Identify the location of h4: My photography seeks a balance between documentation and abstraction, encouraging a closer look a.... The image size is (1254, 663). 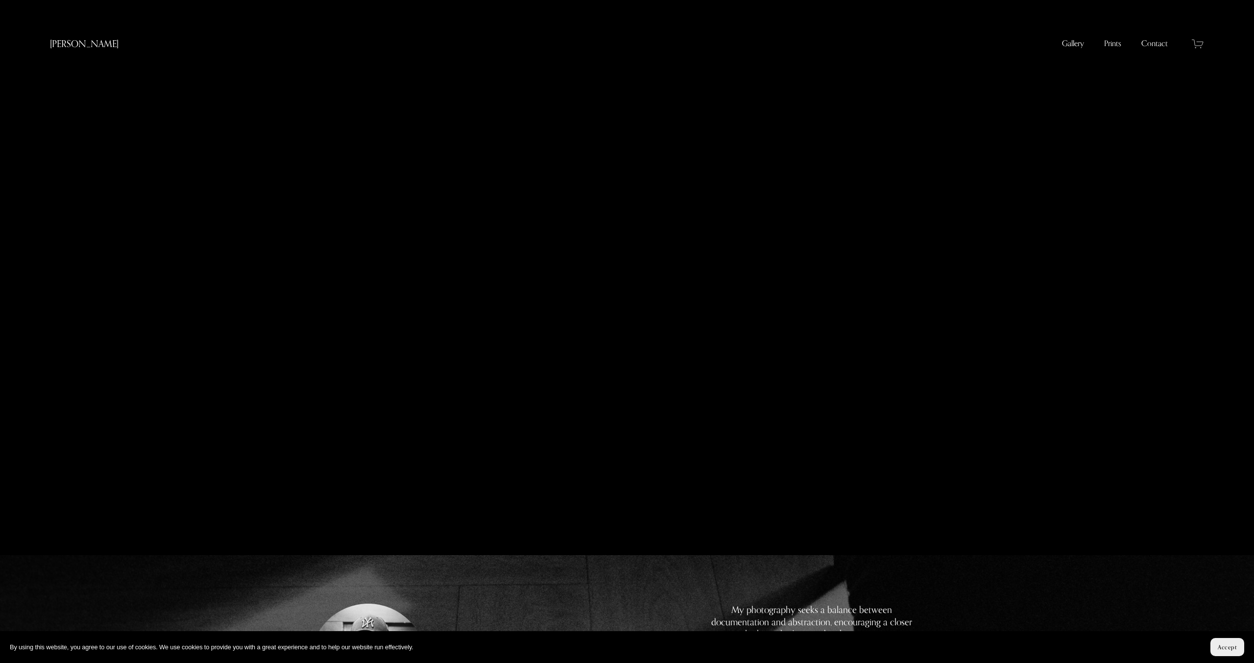
(812, 621).